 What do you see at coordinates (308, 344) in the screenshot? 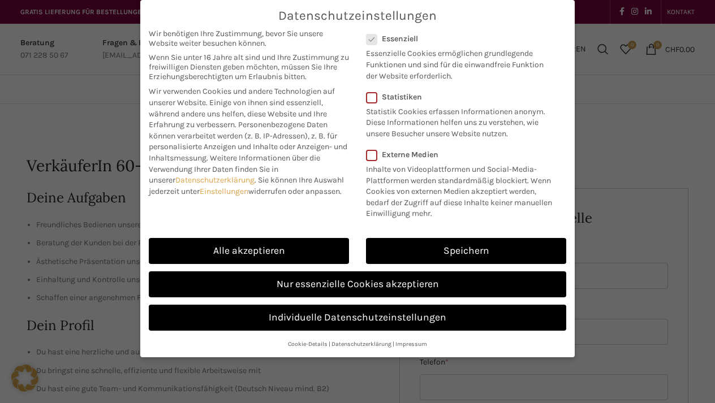
I see `a: Cookie-Details` at bounding box center [308, 344].